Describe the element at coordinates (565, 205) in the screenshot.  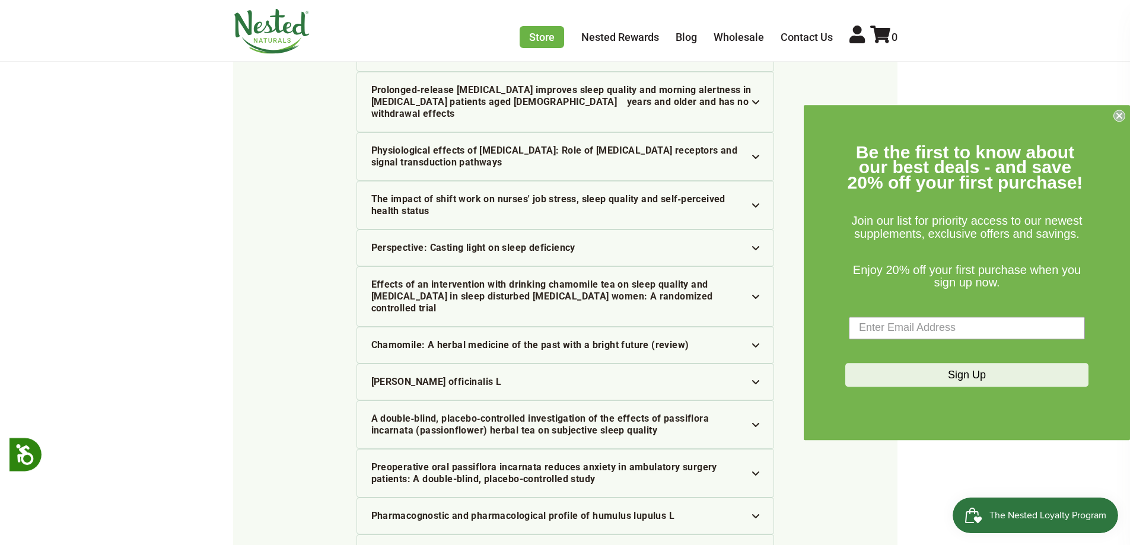
I see `div: The impact of shift work on nurses' job stress, sleep quality and self‐perceived health status` at that location.